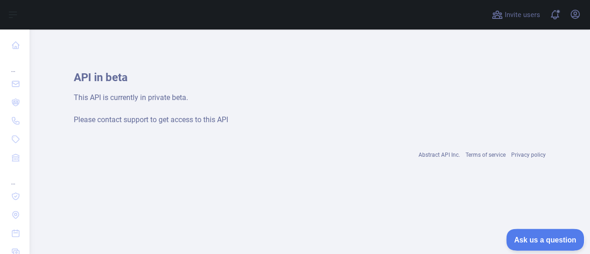 The height and width of the screenshot is (254, 590). Describe the element at coordinates (151, 119) in the screenshot. I see `span: Please contact support to get access to this API` at that location.